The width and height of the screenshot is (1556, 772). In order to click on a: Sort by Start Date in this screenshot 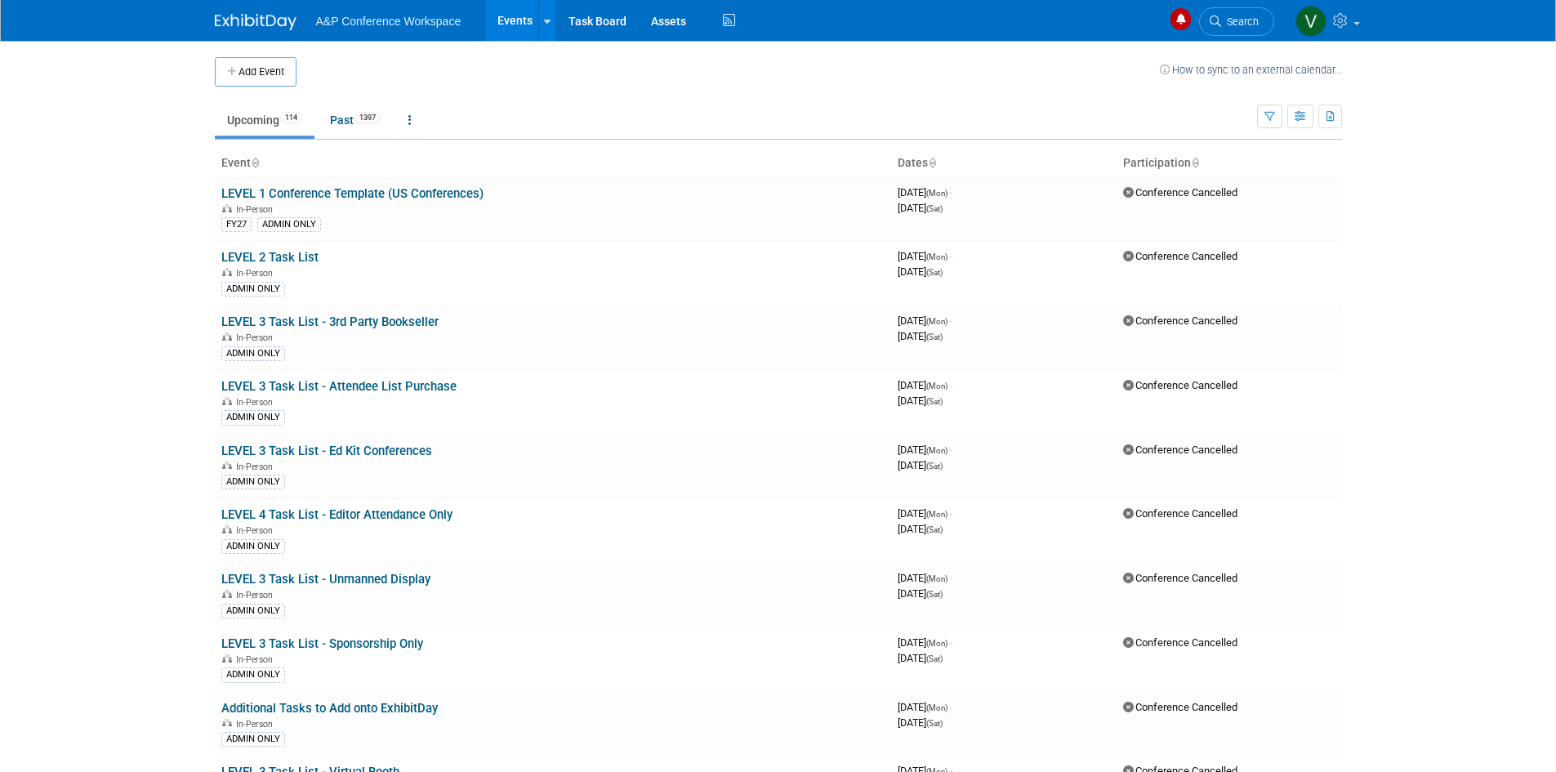, I will do `click(932, 163)`.